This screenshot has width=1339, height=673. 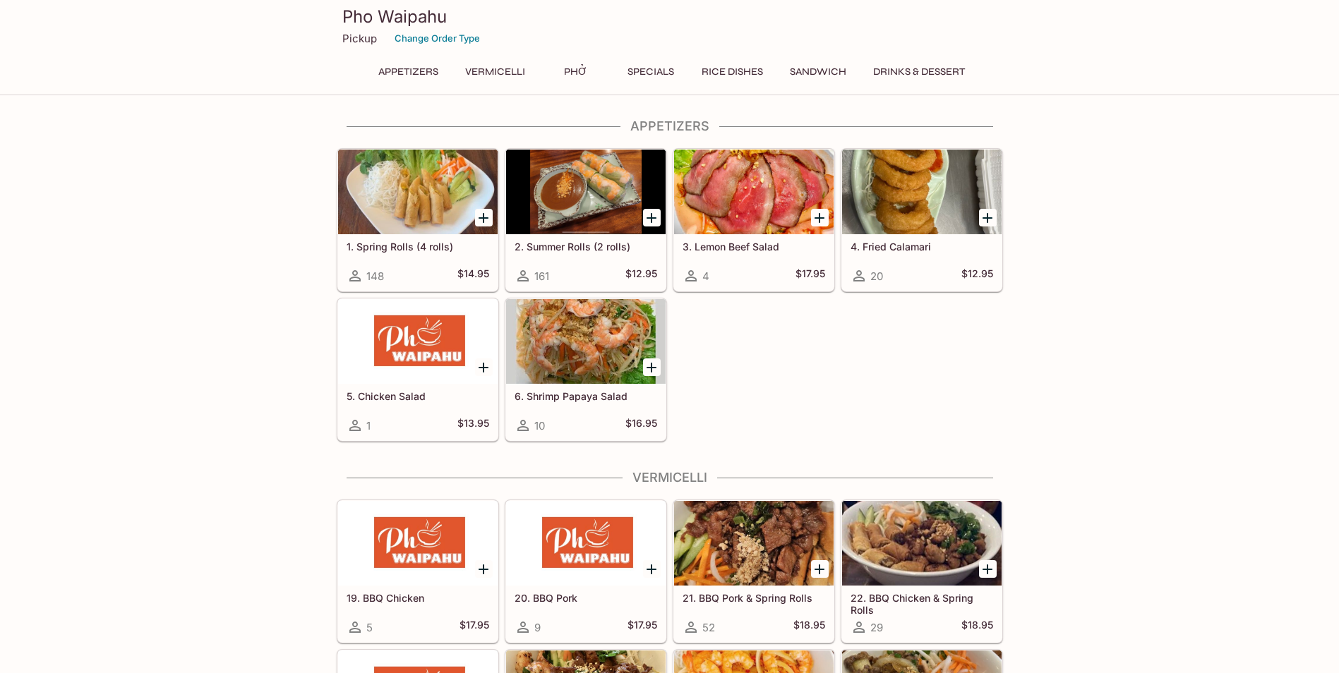 What do you see at coordinates (483, 569) in the screenshot?
I see `button: Add 19. BBQ Chicken` at bounding box center [483, 569].